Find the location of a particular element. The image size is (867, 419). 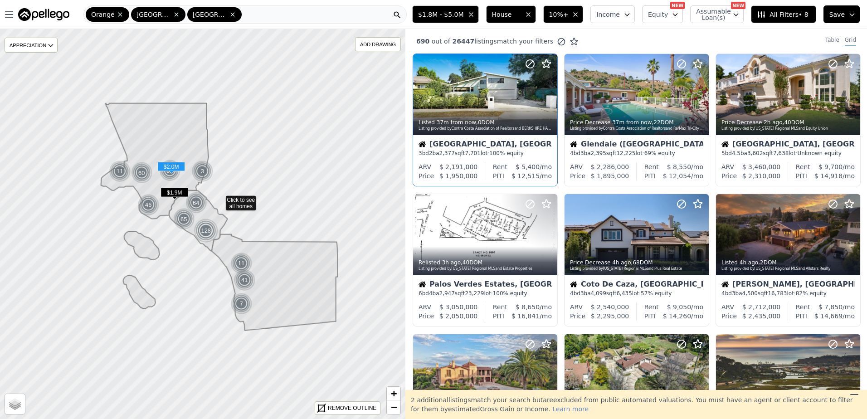

div: Table is located at coordinates (832, 41).